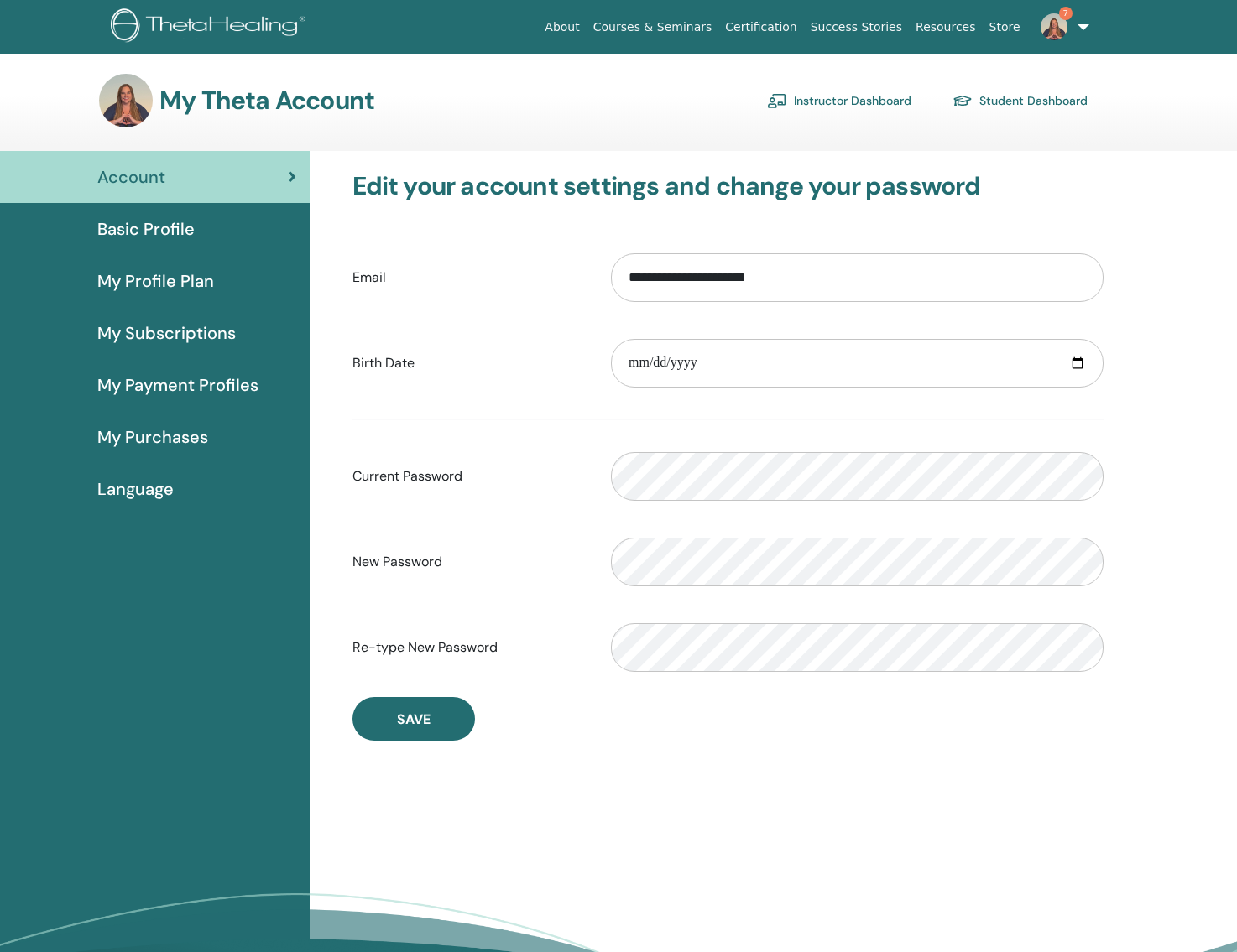 This screenshot has height=952, width=1237. Describe the element at coordinates (777, 100) in the screenshot. I see `img: chalkboard-teacher.svg` at that location.